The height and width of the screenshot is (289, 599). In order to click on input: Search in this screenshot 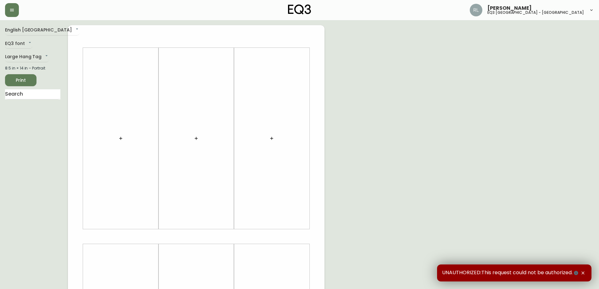, I will do `click(33, 94)`.